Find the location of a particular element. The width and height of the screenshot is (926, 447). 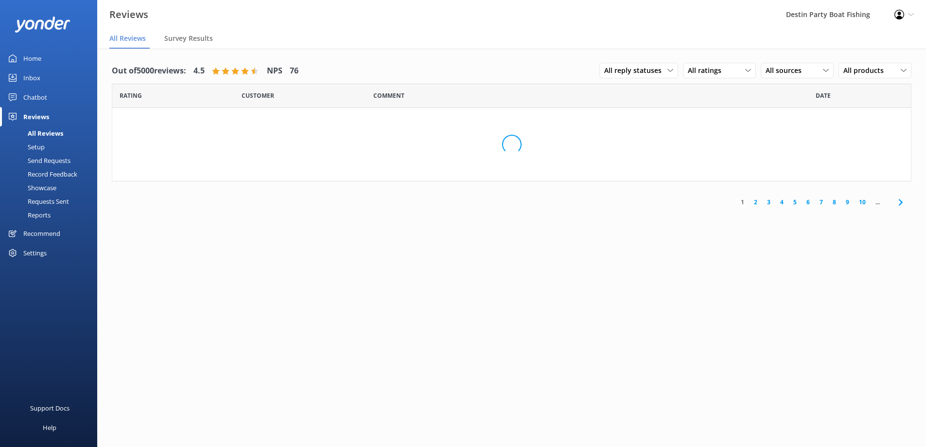

div: Setup is located at coordinates (25, 147).